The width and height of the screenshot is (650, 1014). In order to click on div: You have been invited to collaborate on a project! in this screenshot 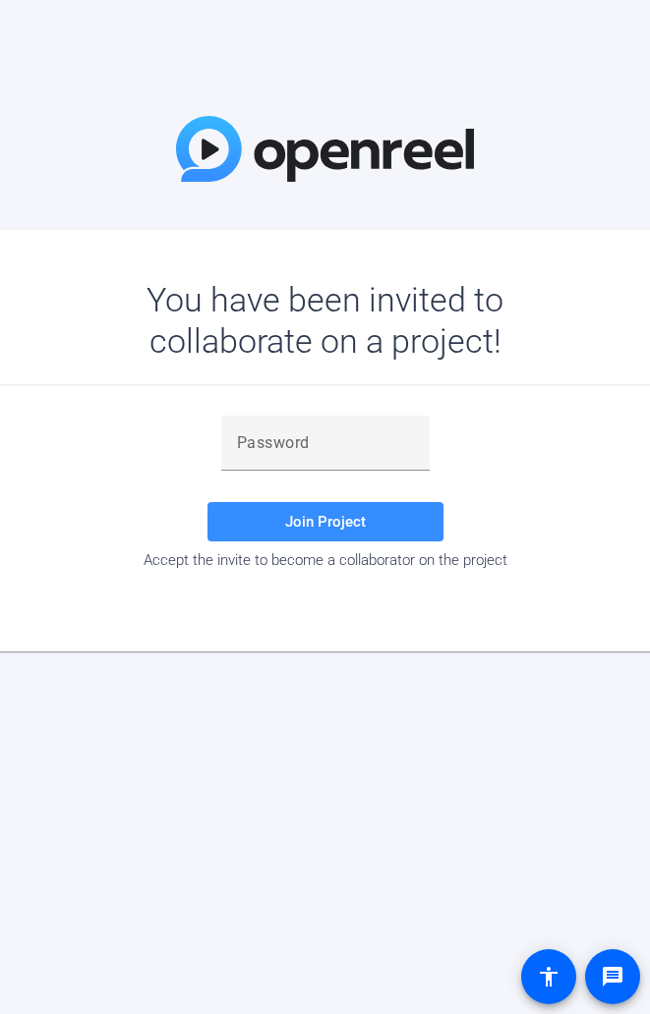, I will do `click(324, 320)`.